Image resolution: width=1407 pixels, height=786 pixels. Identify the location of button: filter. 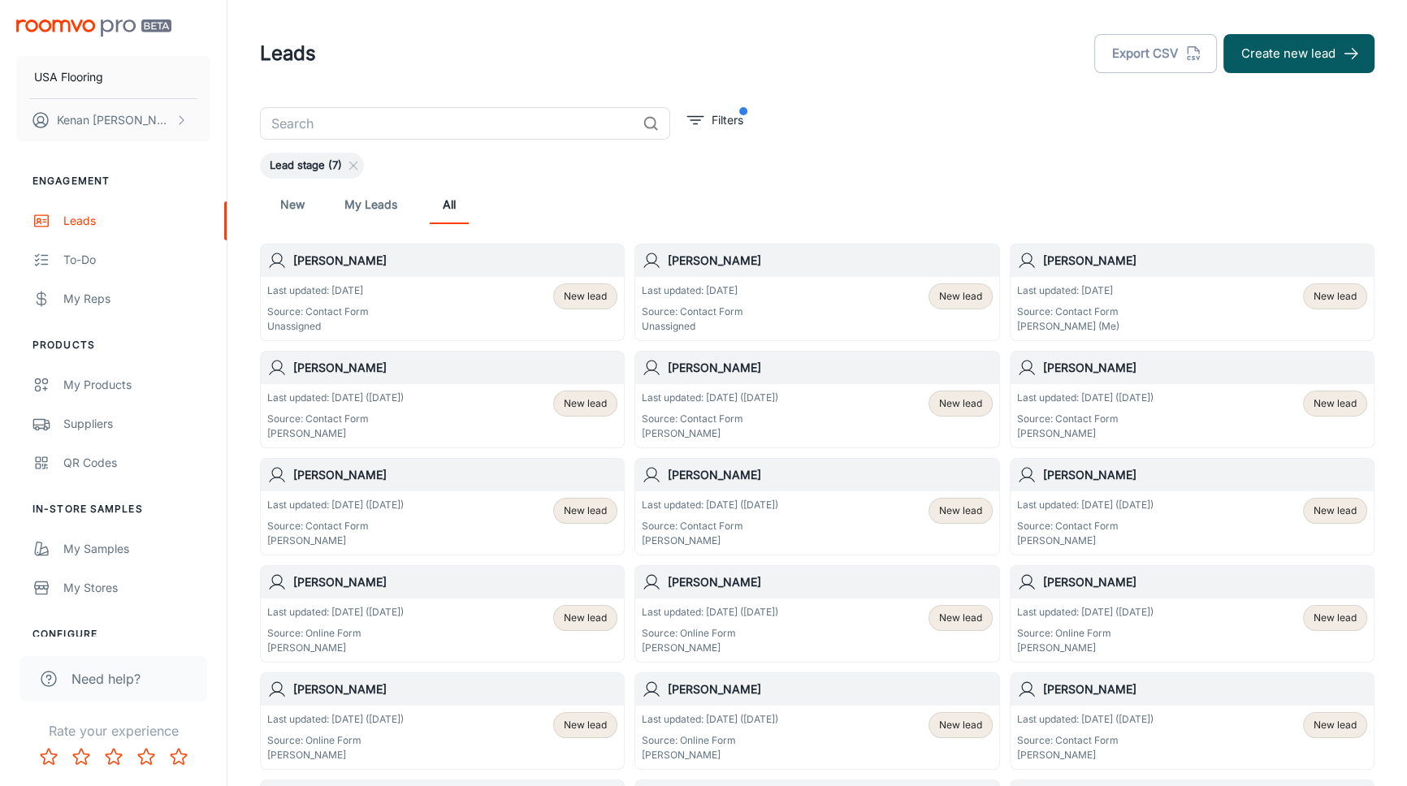
(715, 120).